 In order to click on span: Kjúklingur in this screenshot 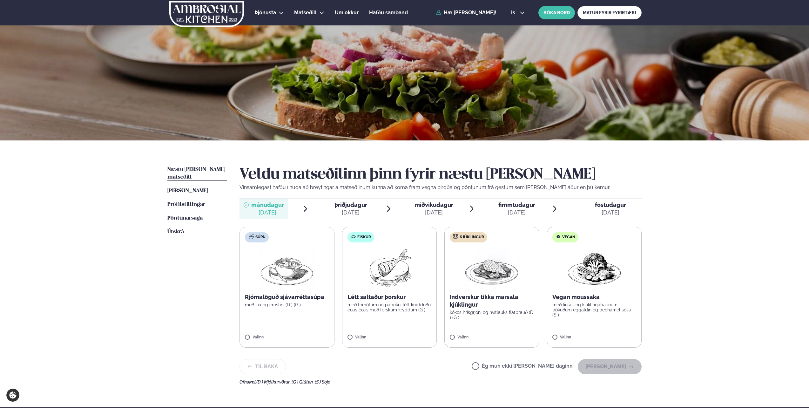, I will do `click(472, 237)`.